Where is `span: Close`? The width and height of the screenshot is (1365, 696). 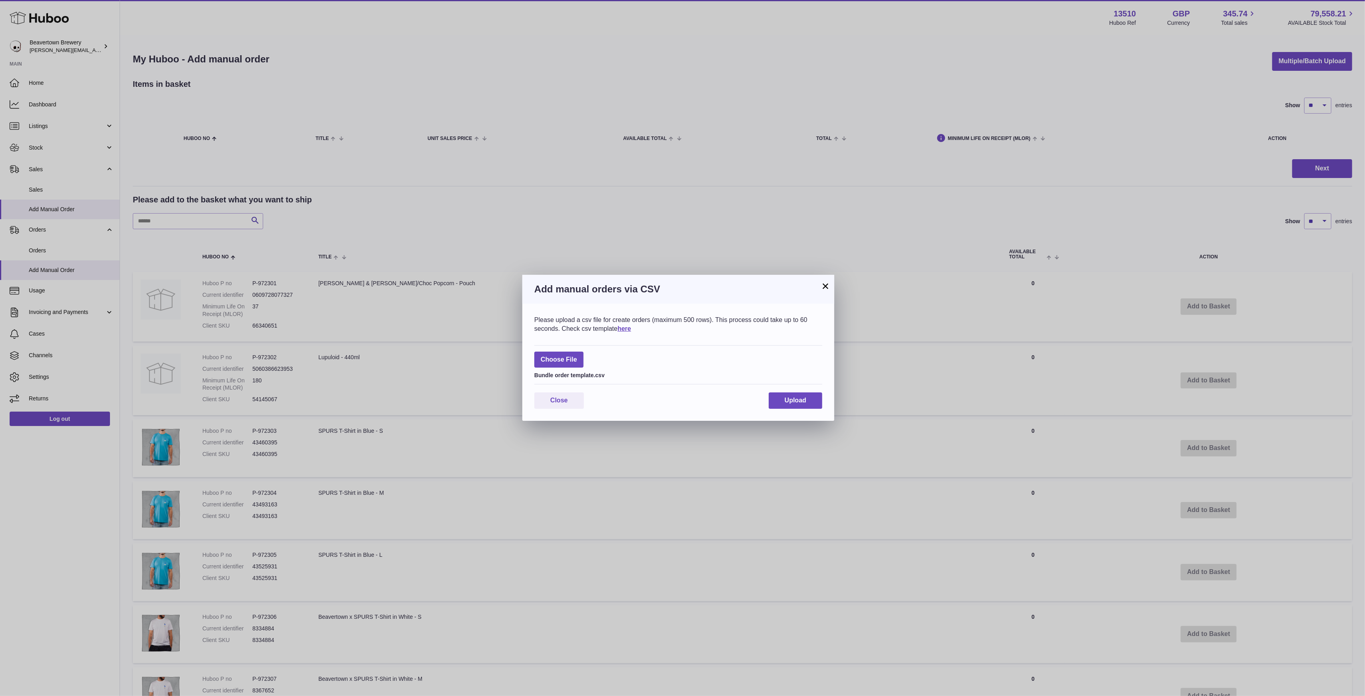
span: Close is located at coordinates (559, 400).